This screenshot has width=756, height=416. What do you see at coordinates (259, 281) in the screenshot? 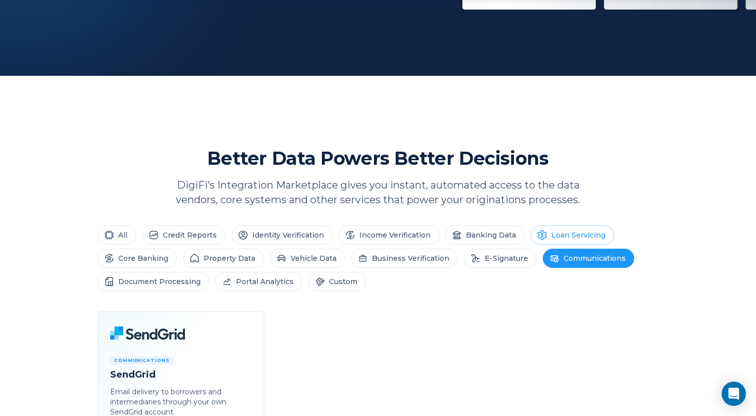
I see `li: Portal Analytics` at bounding box center [259, 281].